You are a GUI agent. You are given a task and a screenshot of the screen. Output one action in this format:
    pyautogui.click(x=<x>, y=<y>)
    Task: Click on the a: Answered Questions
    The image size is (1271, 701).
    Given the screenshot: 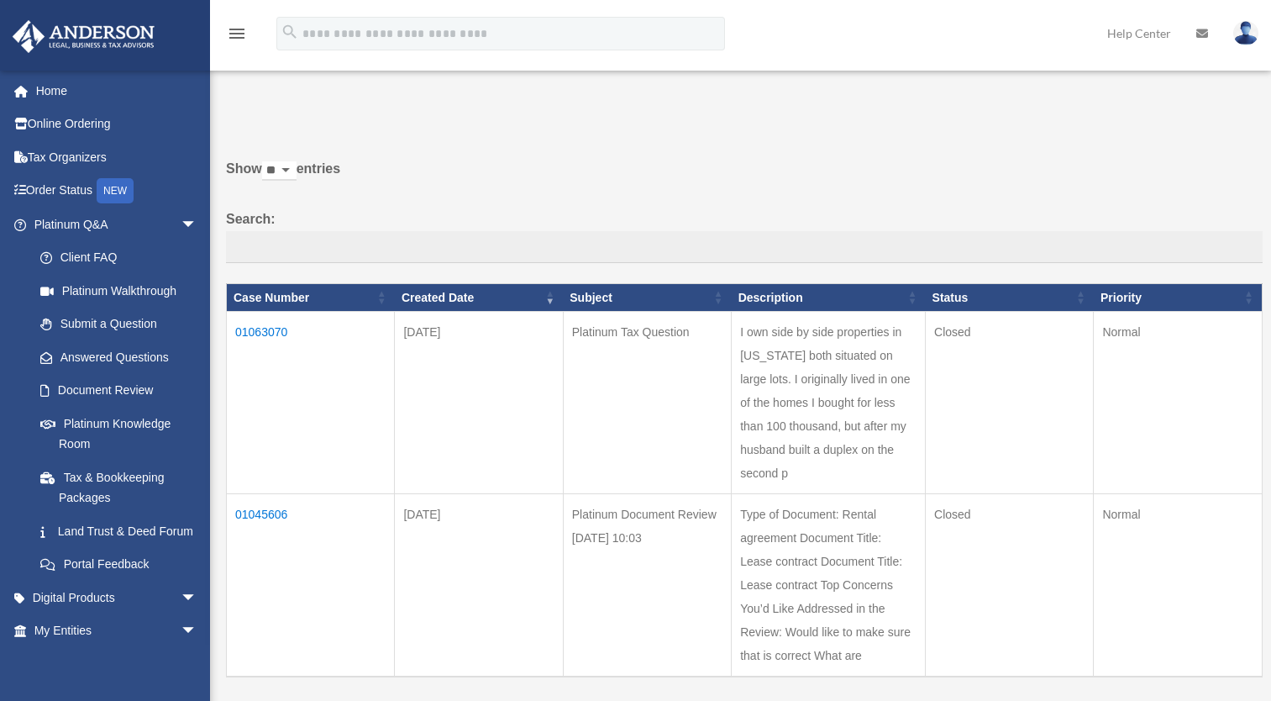 What is the action you would take?
    pyautogui.click(x=114, y=357)
    